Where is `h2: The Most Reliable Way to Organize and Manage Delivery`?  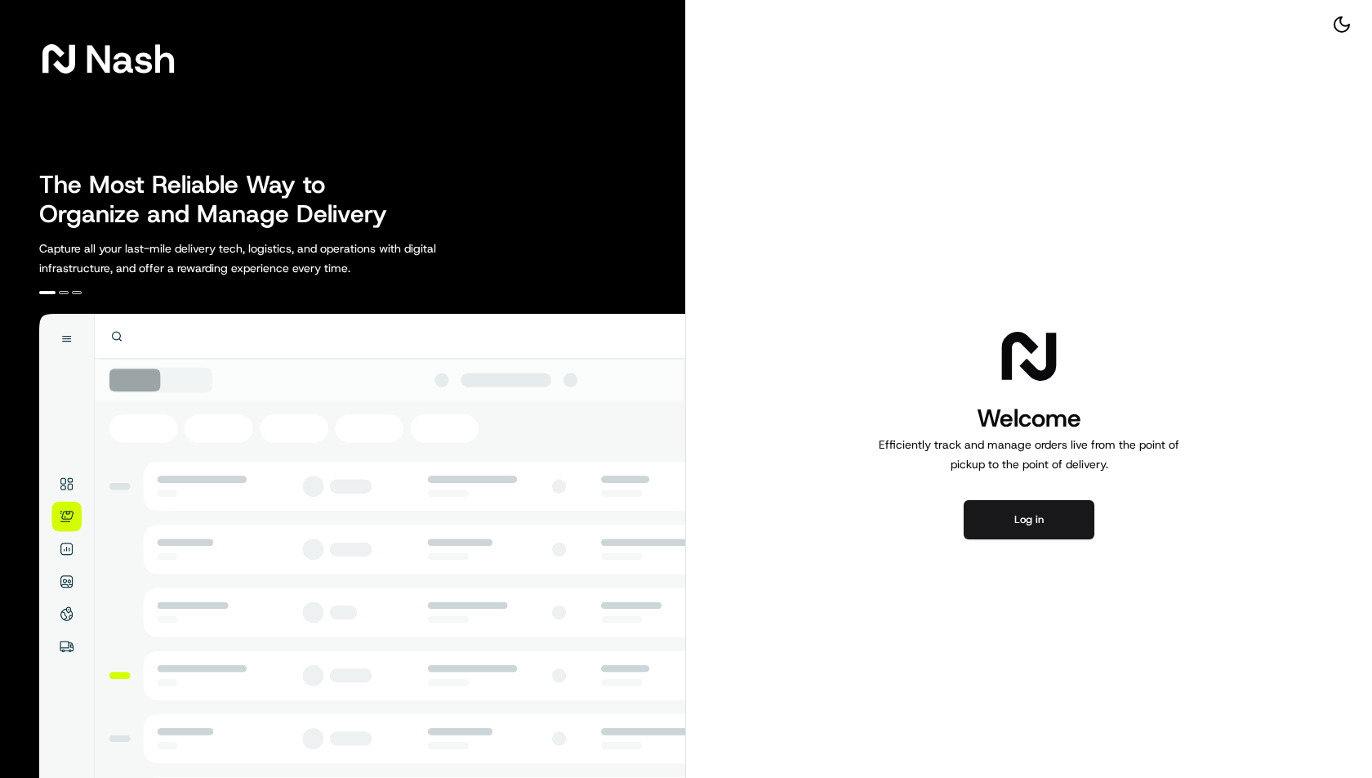
h2: The Most Reliable Way to Organize and Manage Delivery is located at coordinates (222, 199).